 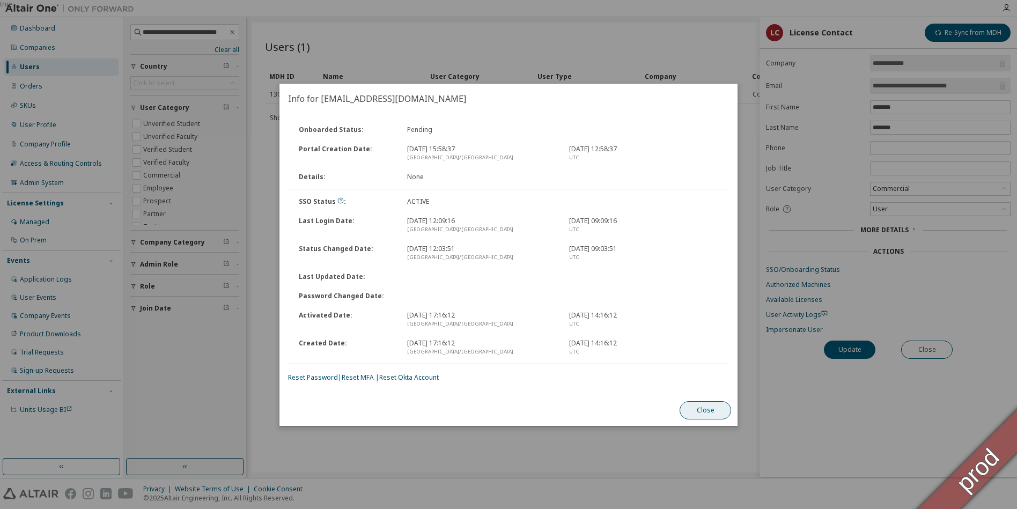 What do you see at coordinates (347, 253) in the screenshot?
I see `div: Status Changed Date :` at bounding box center [347, 253].